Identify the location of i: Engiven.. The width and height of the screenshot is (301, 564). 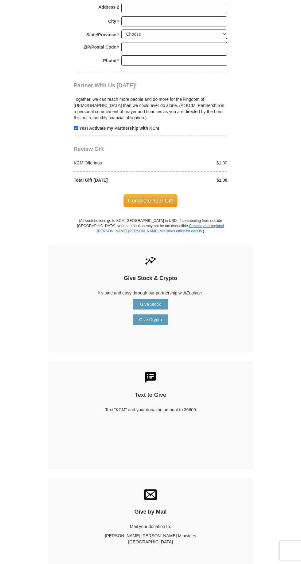
(195, 293).